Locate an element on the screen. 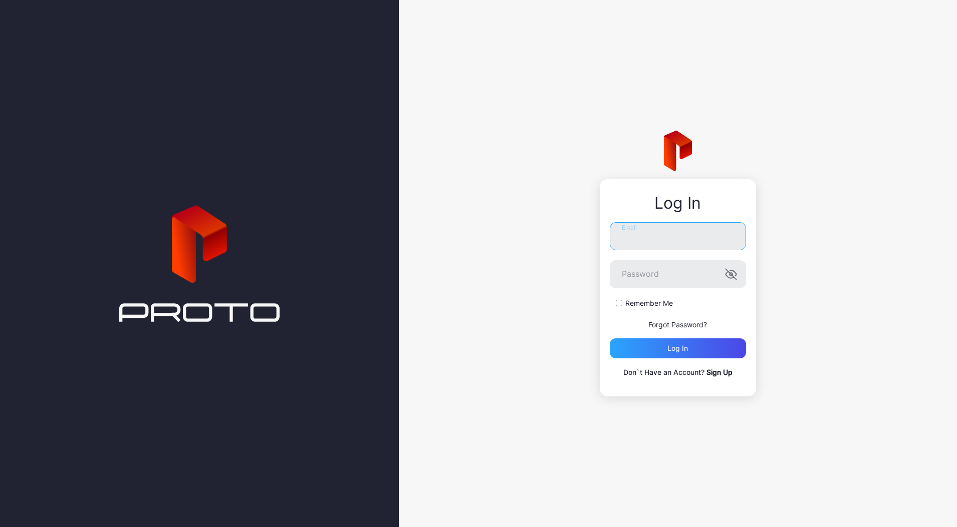  a: Sign Up is located at coordinates (719, 372).